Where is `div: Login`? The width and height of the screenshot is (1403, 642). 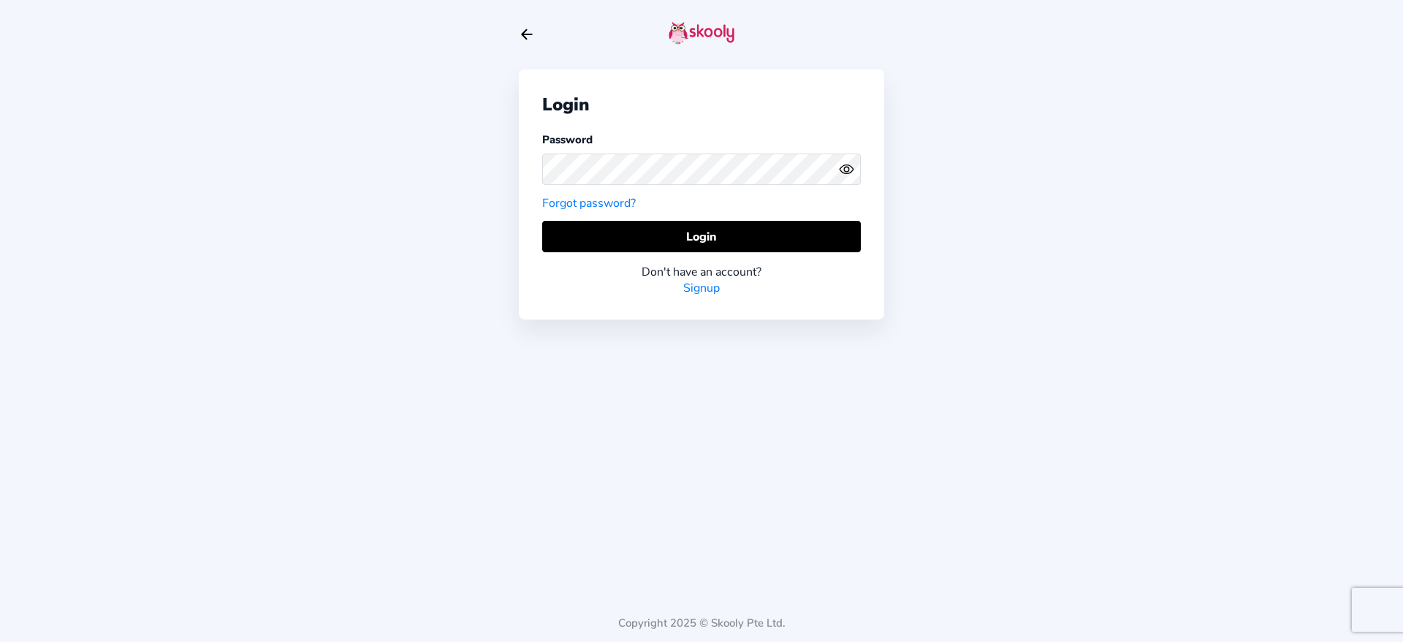
div: Login is located at coordinates (701, 104).